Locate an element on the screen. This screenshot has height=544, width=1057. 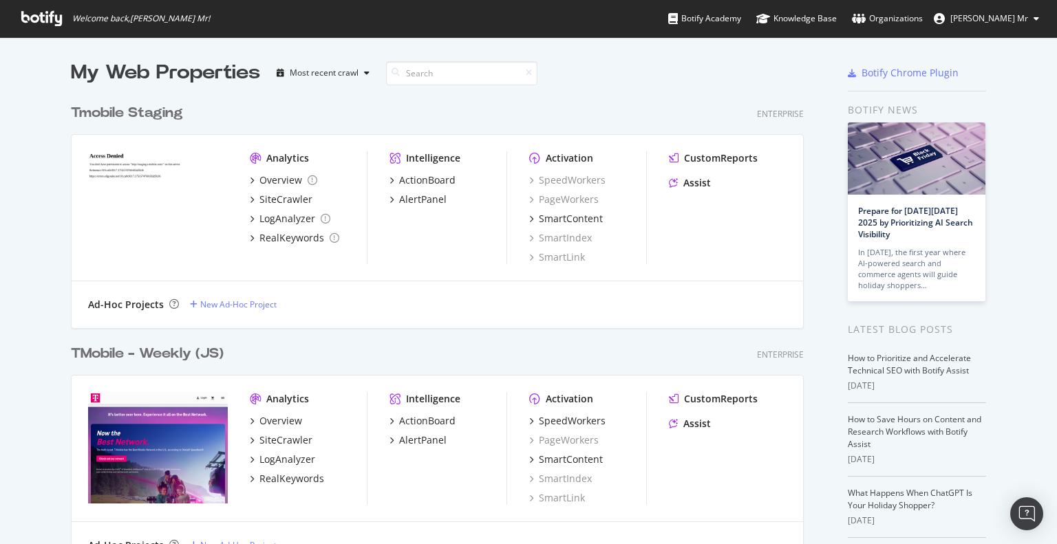
img: t-mobile.com is located at coordinates (158, 448).